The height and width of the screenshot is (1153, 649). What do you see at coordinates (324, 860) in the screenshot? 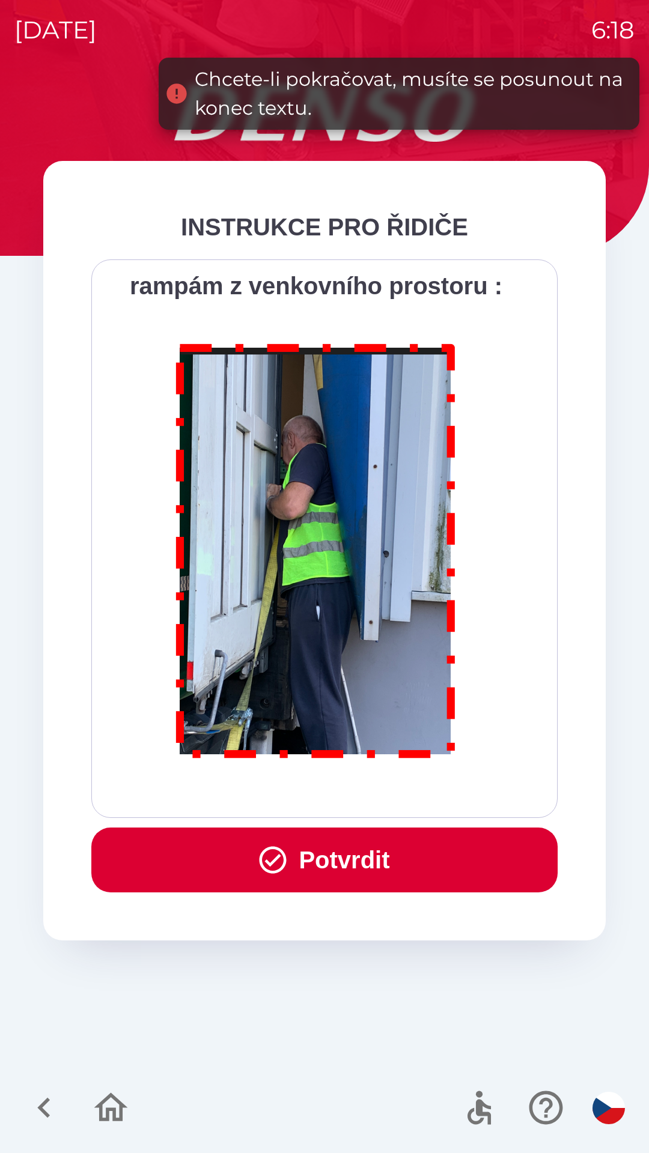
I see `button: Potvrdit` at bounding box center [324, 860].